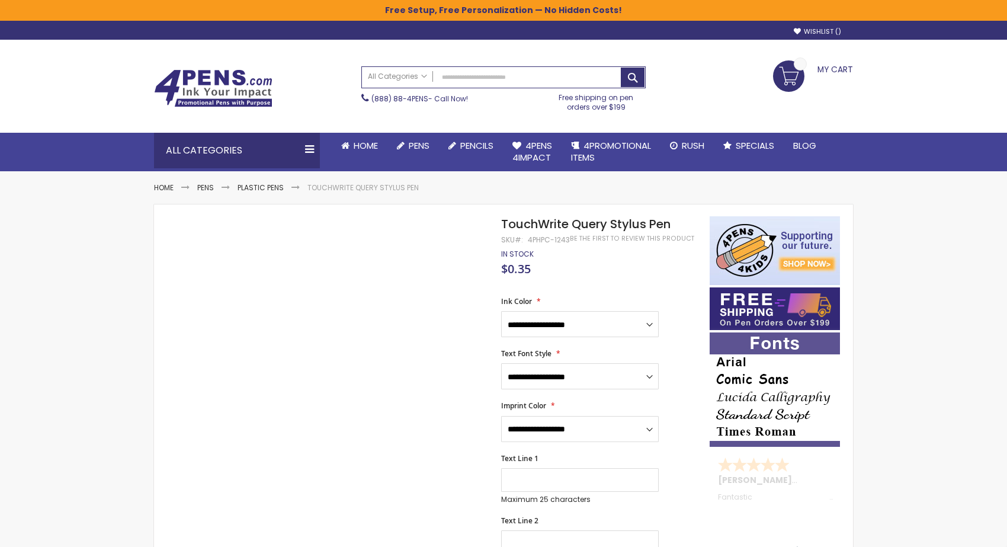 This screenshot has height=547, width=1007. Describe the element at coordinates (365, 145) in the screenshot. I see `span: Home` at that location.